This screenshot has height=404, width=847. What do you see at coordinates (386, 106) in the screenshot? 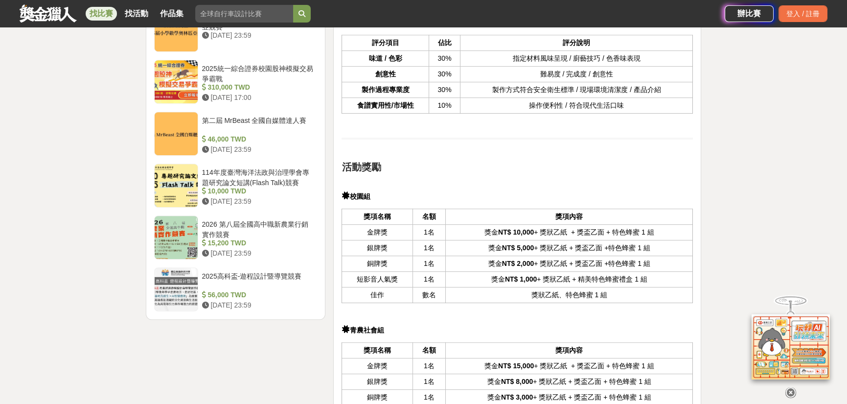
I see `th: 食譜實用性/市場性` at bounding box center [386, 106].